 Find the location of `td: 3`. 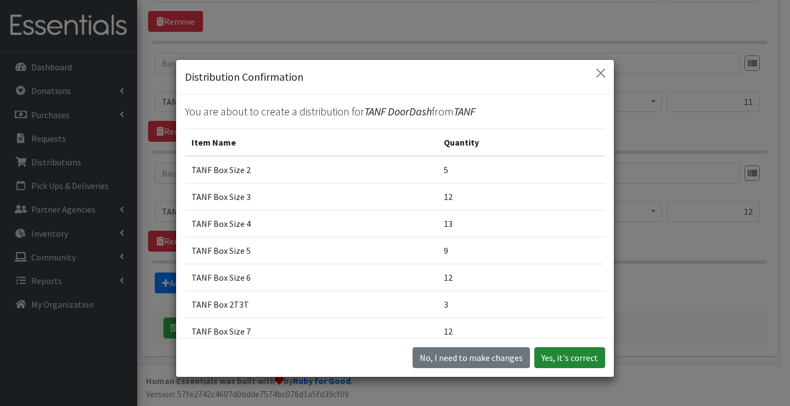

td: 3 is located at coordinates (521, 303).